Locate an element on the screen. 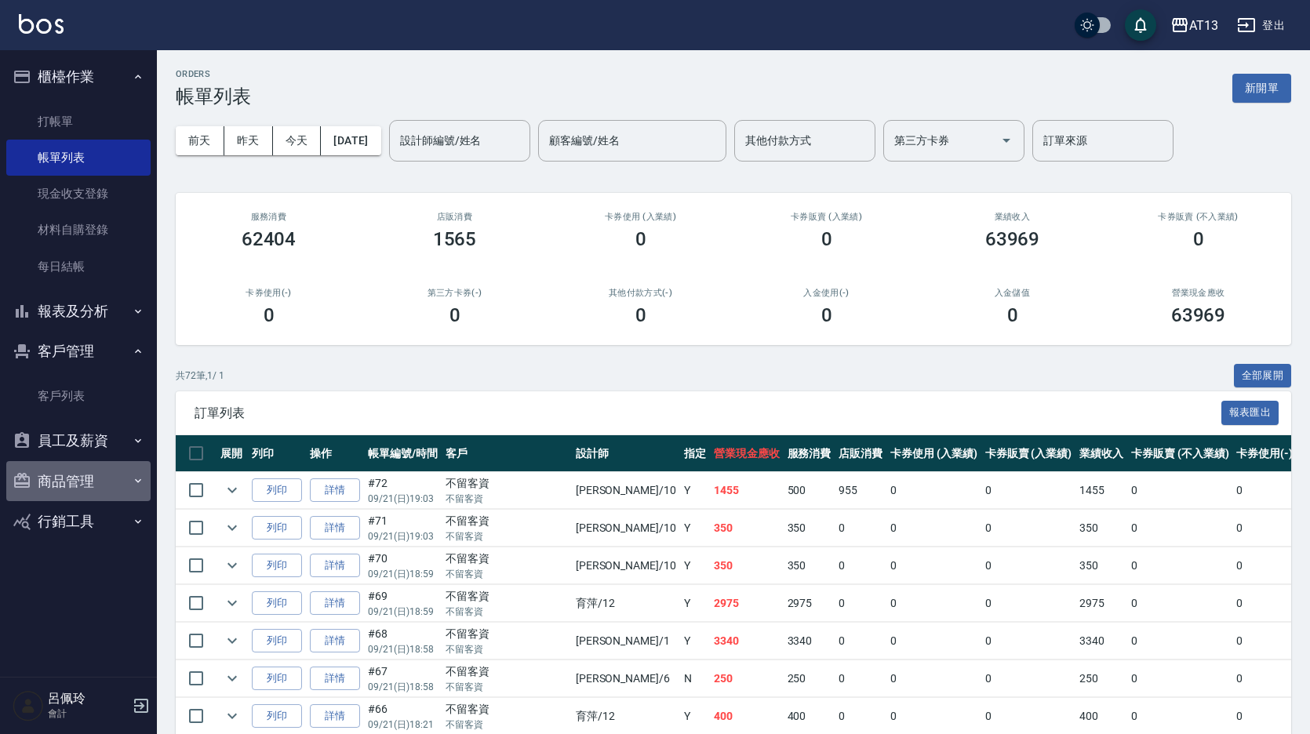 Image resolution: width=1310 pixels, height=734 pixels. td: #69 is located at coordinates (402, 603).